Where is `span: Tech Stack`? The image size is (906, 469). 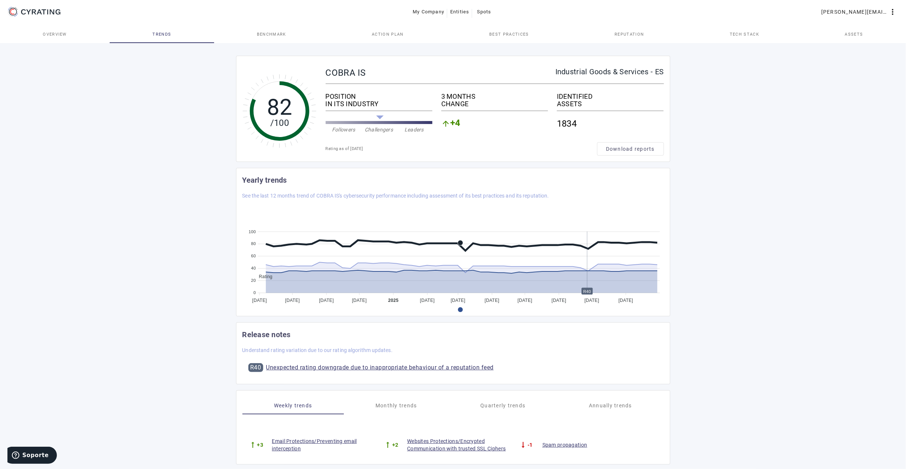 span: Tech Stack is located at coordinates (744, 34).